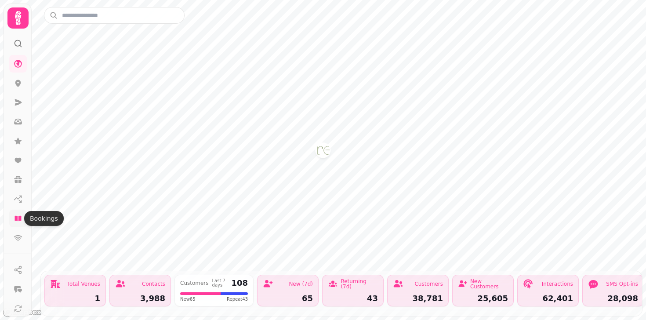 This screenshot has width=646, height=320. I want to click on div: New (7d), so click(300, 284).